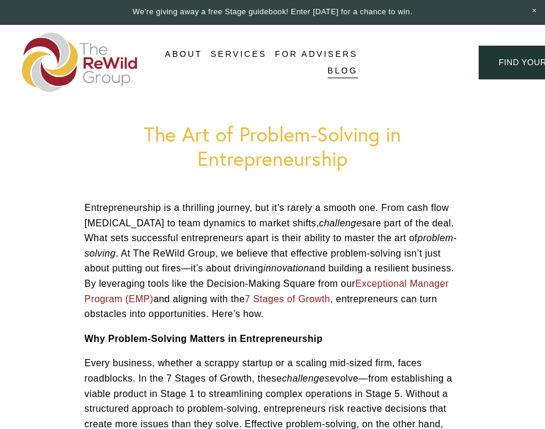  I want to click on img: The ReWild Group, so click(80, 62).